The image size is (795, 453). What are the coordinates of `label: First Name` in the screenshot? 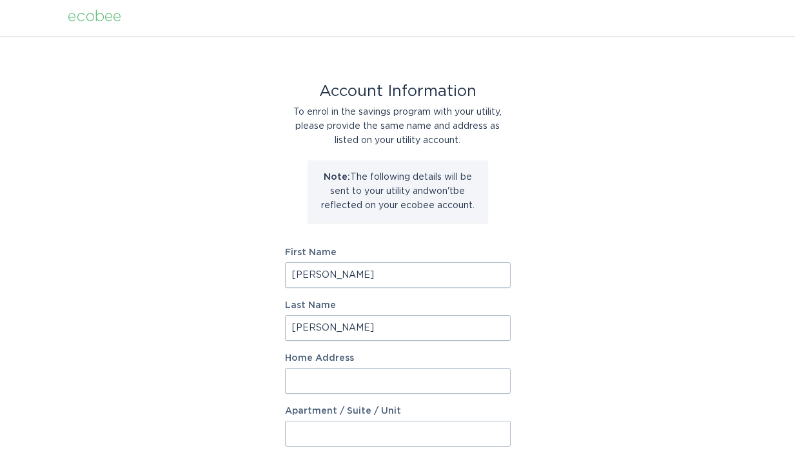 It's located at (398, 253).